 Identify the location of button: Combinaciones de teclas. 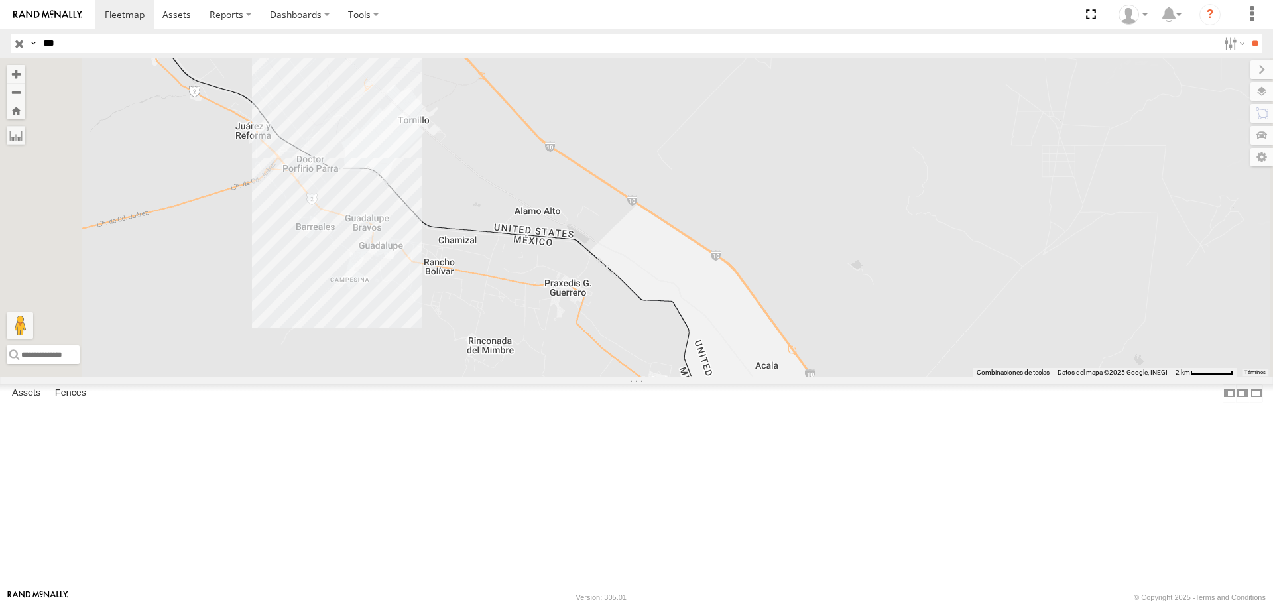
(1013, 372).